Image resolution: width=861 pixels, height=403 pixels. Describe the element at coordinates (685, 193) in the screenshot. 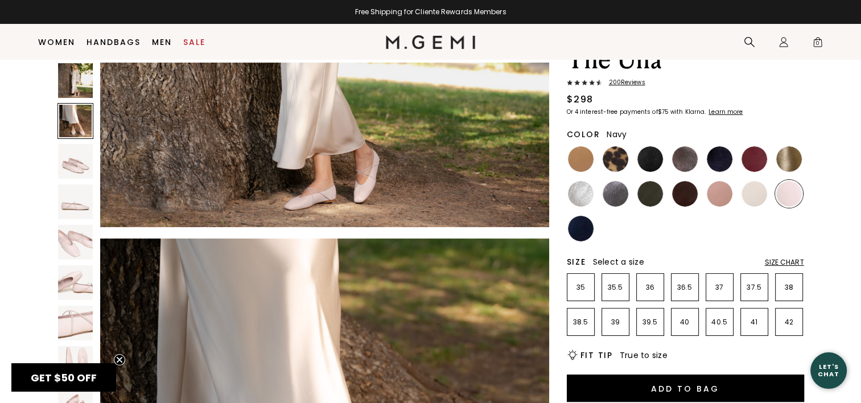

I see `img: Chocolate` at that location.